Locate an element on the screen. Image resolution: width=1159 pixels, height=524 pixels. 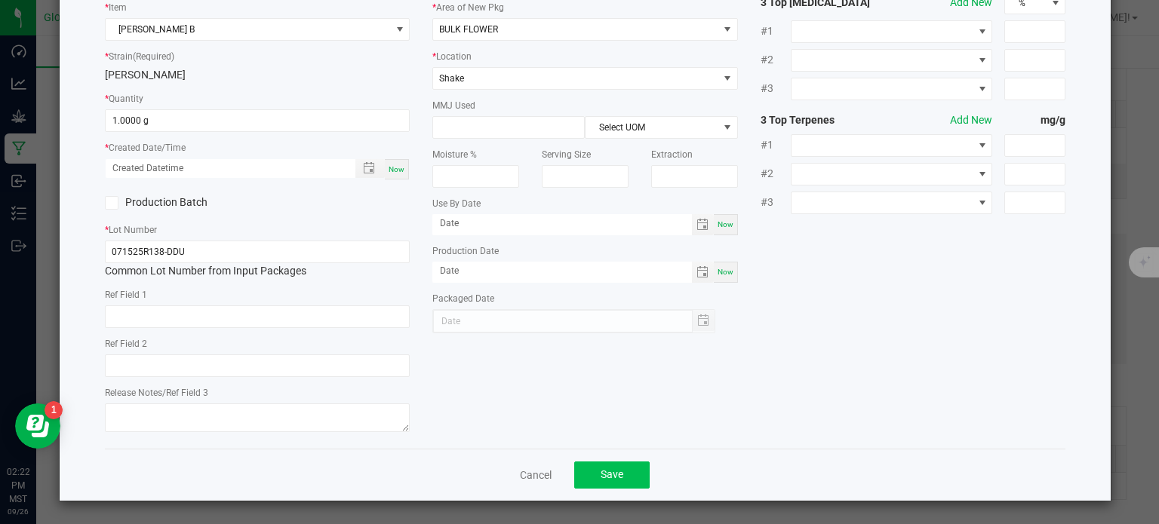
a: Cancel is located at coordinates (536, 475).